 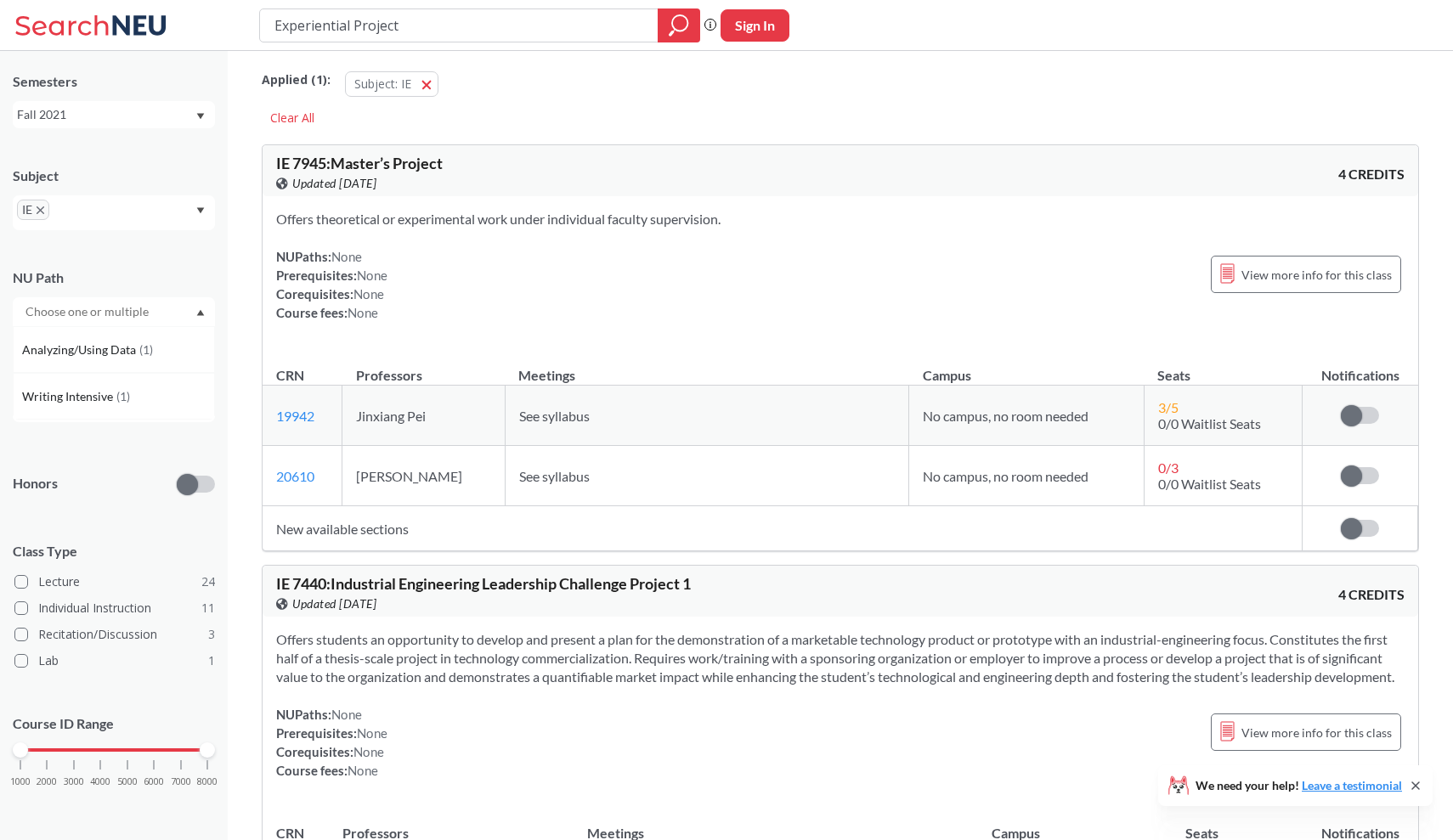 What do you see at coordinates (114, 551) in the screenshot?
I see `span: Class Type` at bounding box center [114, 551].